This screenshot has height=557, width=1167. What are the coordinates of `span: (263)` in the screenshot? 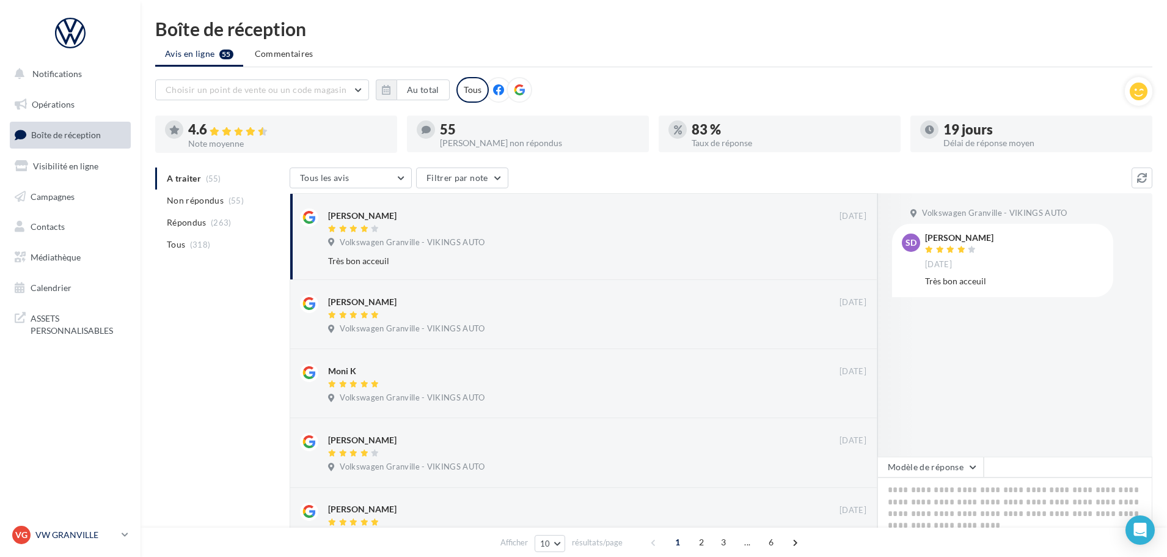 It's located at (221, 222).